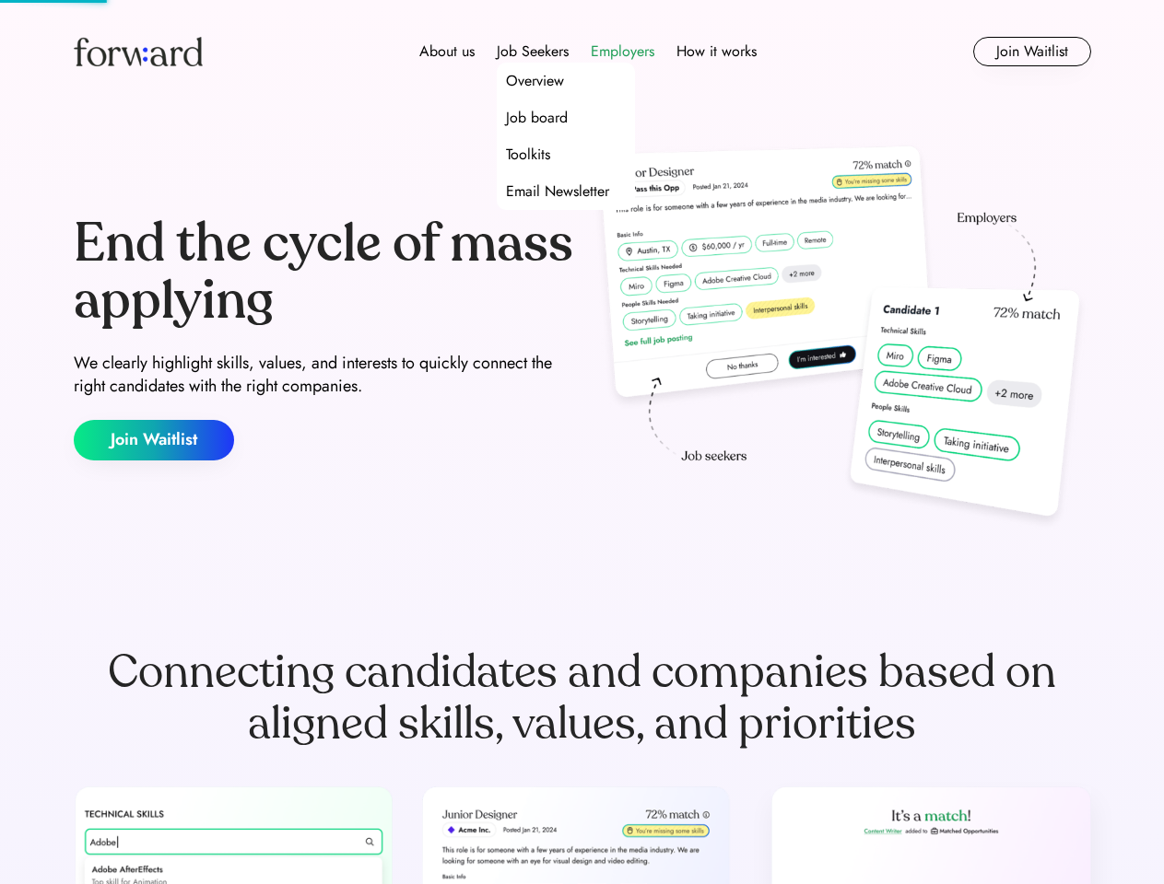 The height and width of the screenshot is (884, 1164). Describe the element at coordinates (528, 155) in the screenshot. I see `div: Toolkits` at that location.